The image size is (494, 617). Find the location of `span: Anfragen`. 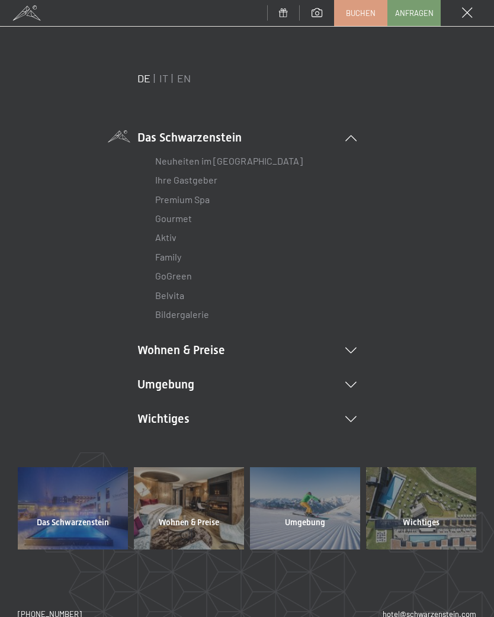

span: Anfragen is located at coordinates (414, 13).